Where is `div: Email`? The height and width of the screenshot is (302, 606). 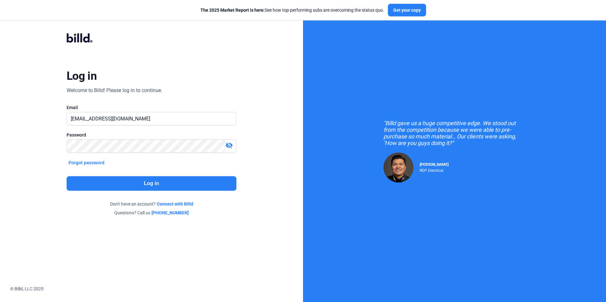
div: Email is located at coordinates (152, 108).